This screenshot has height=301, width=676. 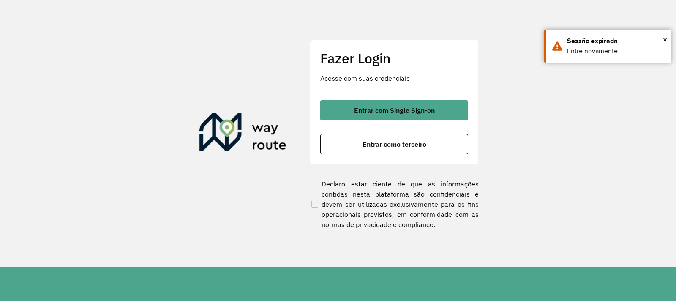 What do you see at coordinates (394, 204) in the screenshot?
I see `label: Declaro estar ciente de que as informações contidas nesta plataforma são confidenciais e devem se...` at bounding box center [394, 204].